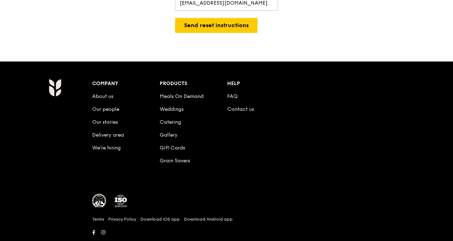 The image size is (453, 241). Describe the element at coordinates (261, 84) in the screenshot. I see `div: Help` at that location.